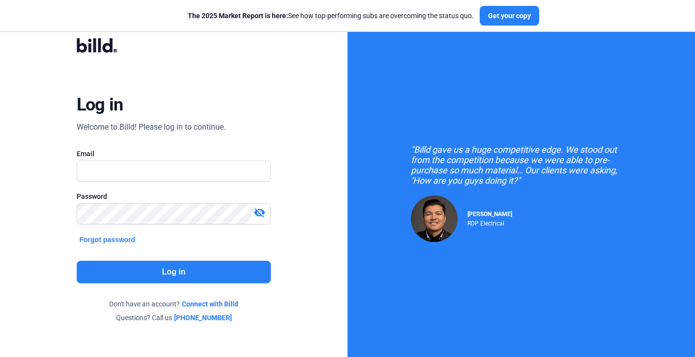 This screenshot has height=357, width=695. I want to click on img: Raul Pacheco, so click(434, 219).